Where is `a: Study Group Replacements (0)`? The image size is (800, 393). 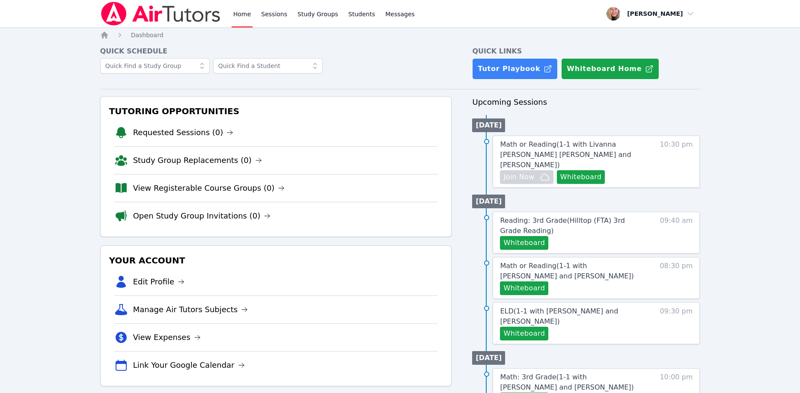
a: Study Group Replacements (0) is located at coordinates (197, 160).